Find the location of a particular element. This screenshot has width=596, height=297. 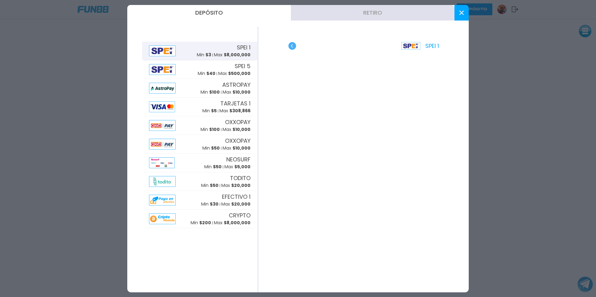

span: ASTROPAY is located at coordinates (236, 84).